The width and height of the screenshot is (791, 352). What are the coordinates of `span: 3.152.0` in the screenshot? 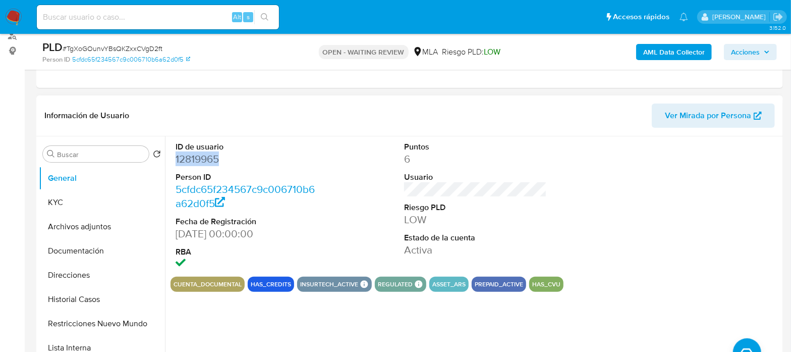 It's located at (777, 28).